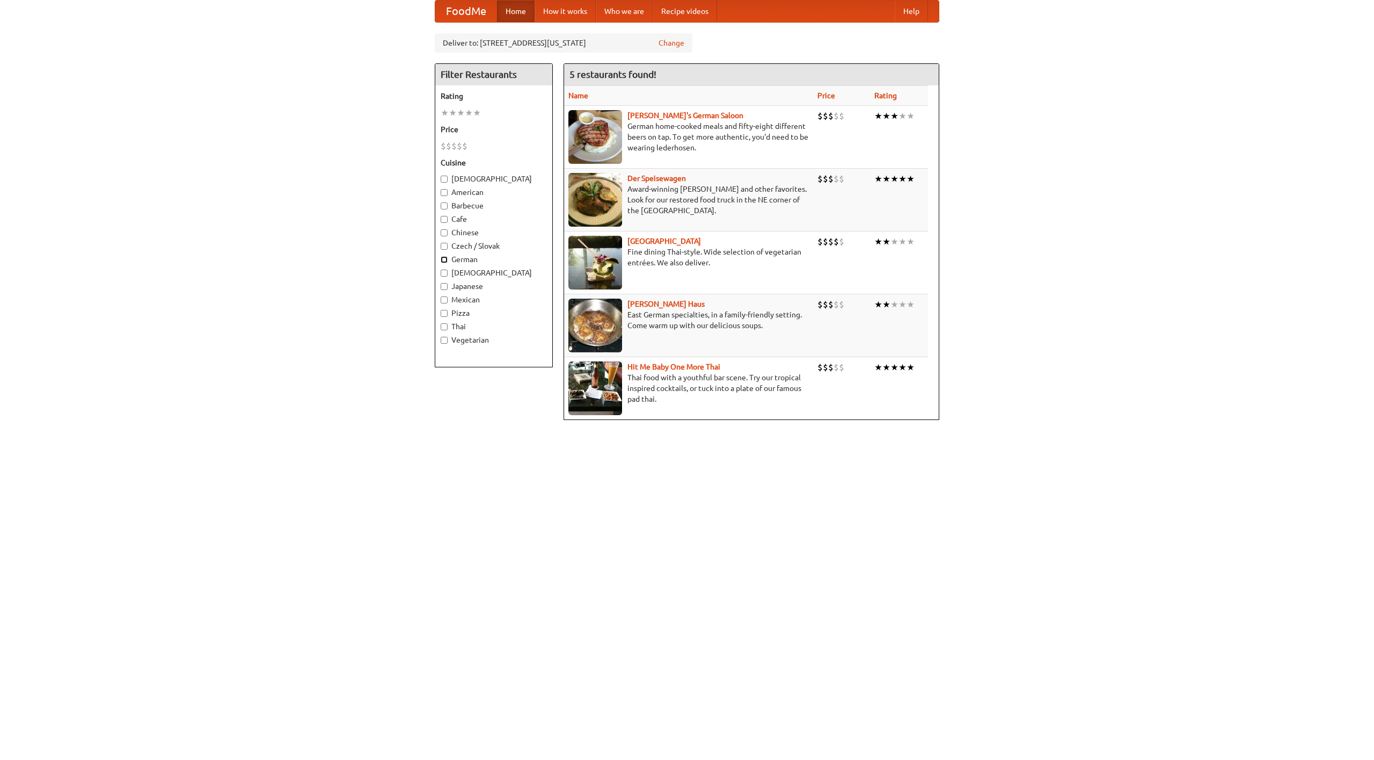 Image resolution: width=1374 pixels, height=760 pixels. I want to click on p: Thai food with a youthful bar scene. Try our tropical inspired cocktails, or tuck into a plate of..., so click(689, 388).